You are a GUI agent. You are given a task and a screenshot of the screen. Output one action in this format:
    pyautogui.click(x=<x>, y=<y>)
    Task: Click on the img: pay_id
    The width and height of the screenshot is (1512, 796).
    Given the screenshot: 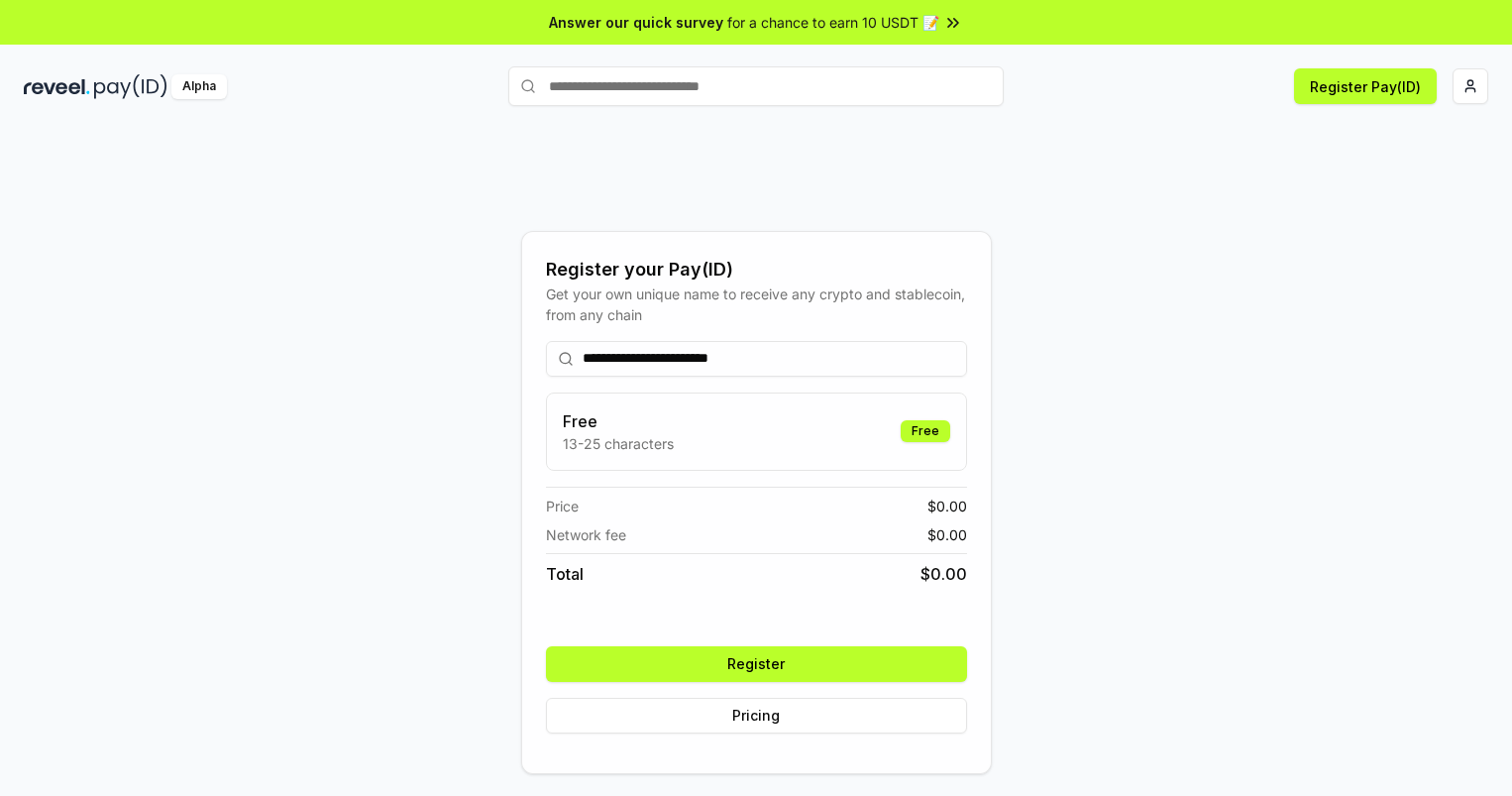 What is the action you would take?
    pyautogui.click(x=131, y=86)
    